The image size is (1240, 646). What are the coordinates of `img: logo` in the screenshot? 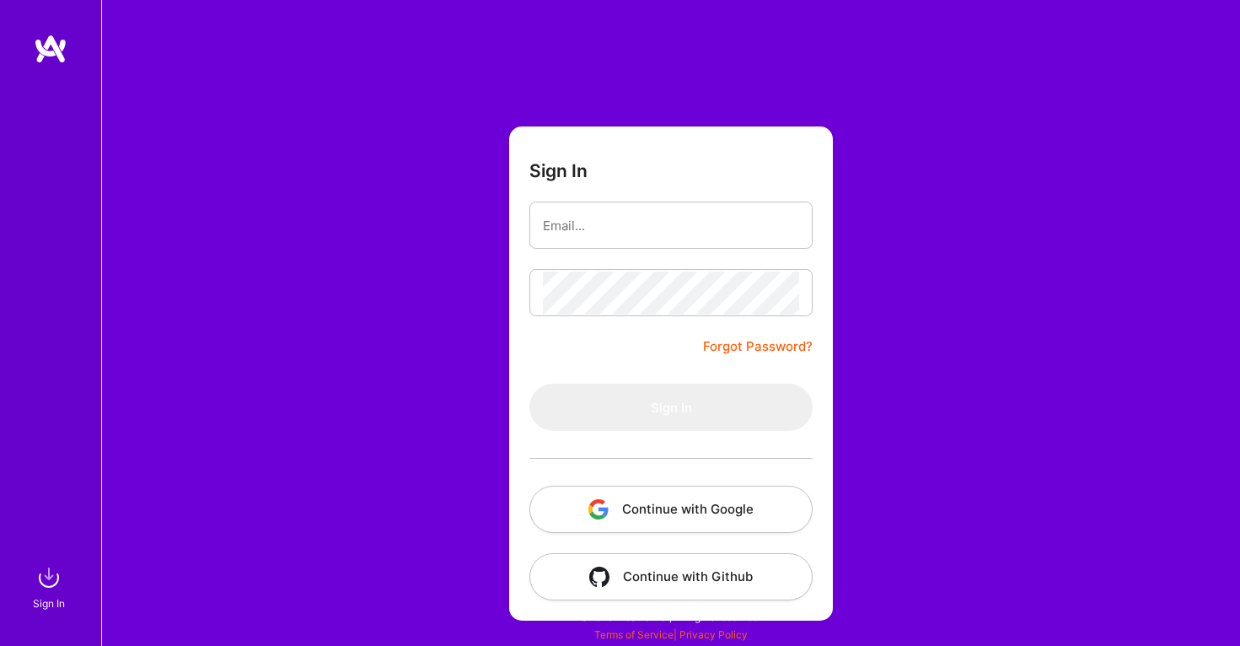 It's located at (51, 49).